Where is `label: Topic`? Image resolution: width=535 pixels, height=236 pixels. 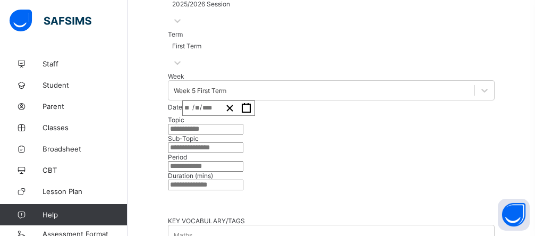
label: Topic is located at coordinates (176, 120).